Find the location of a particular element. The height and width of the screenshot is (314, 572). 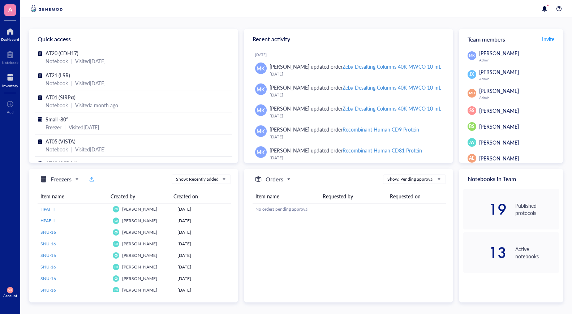

img: genemod-logo is located at coordinates (47, 9).